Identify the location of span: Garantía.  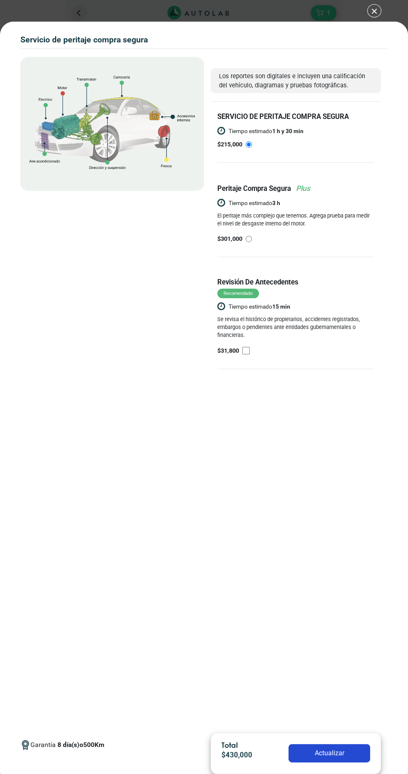
(67, 749).